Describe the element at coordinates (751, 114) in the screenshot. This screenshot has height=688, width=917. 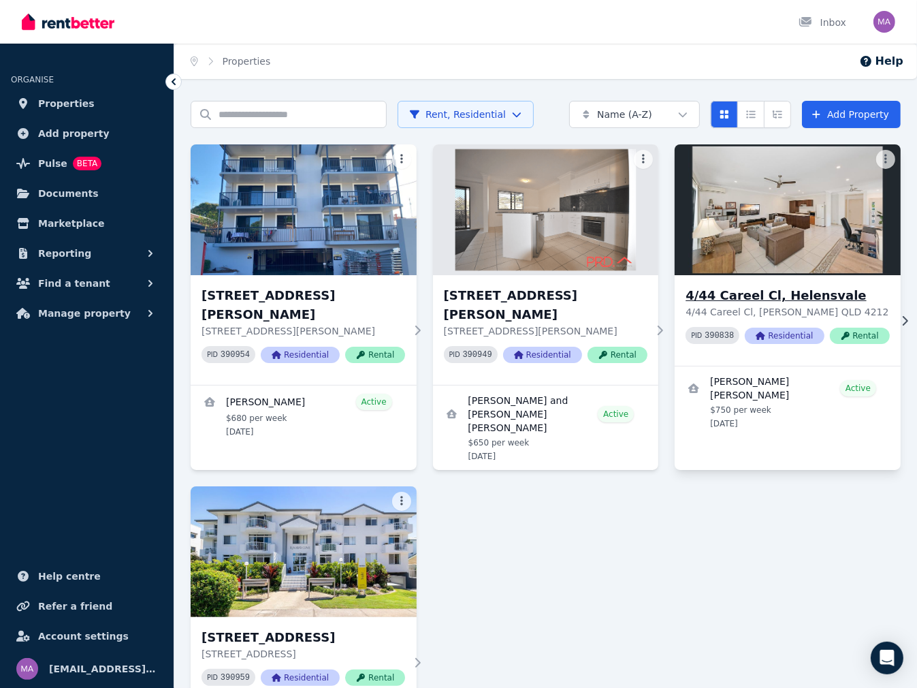
I see `div: View options` at that location.